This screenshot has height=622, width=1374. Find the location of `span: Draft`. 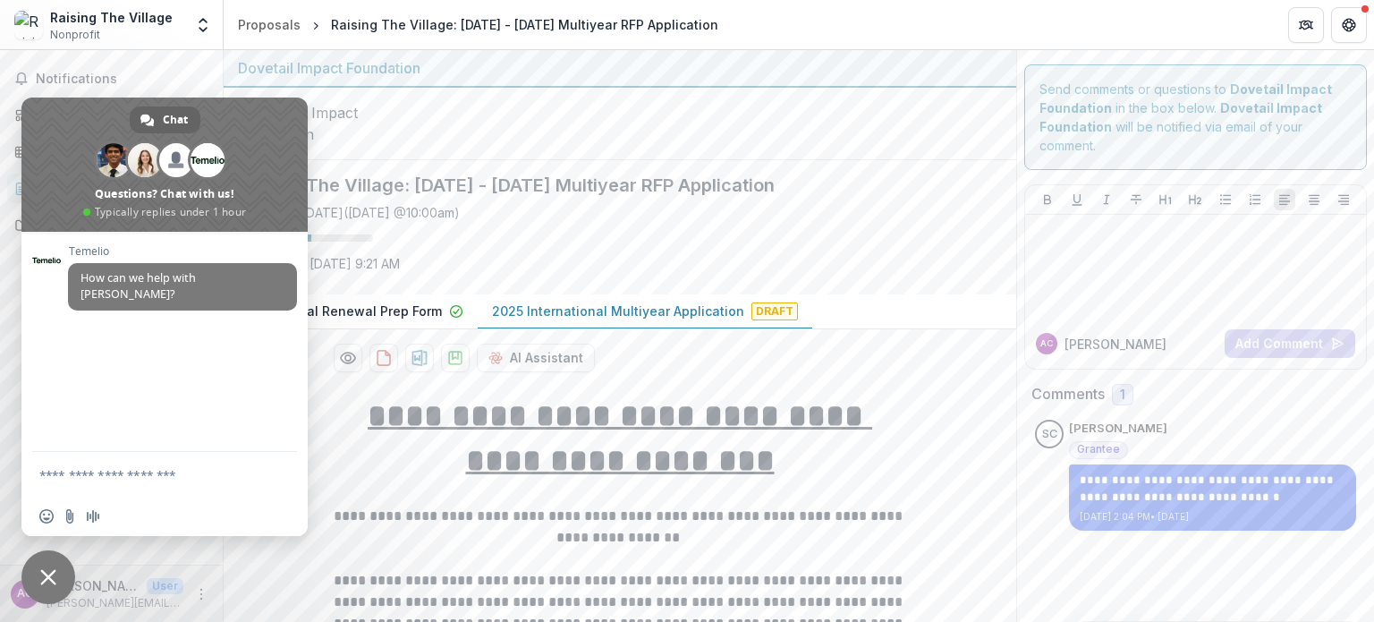

span: Draft is located at coordinates (775, 311).